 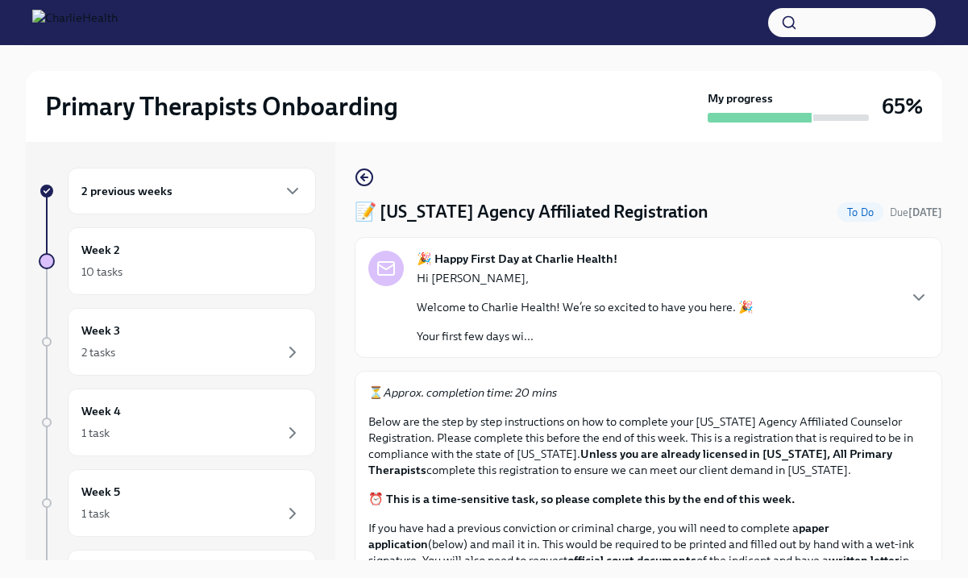 What do you see at coordinates (915, 212) in the screenshot?
I see `span: August 18th, 2025 10:00` at bounding box center [915, 212].